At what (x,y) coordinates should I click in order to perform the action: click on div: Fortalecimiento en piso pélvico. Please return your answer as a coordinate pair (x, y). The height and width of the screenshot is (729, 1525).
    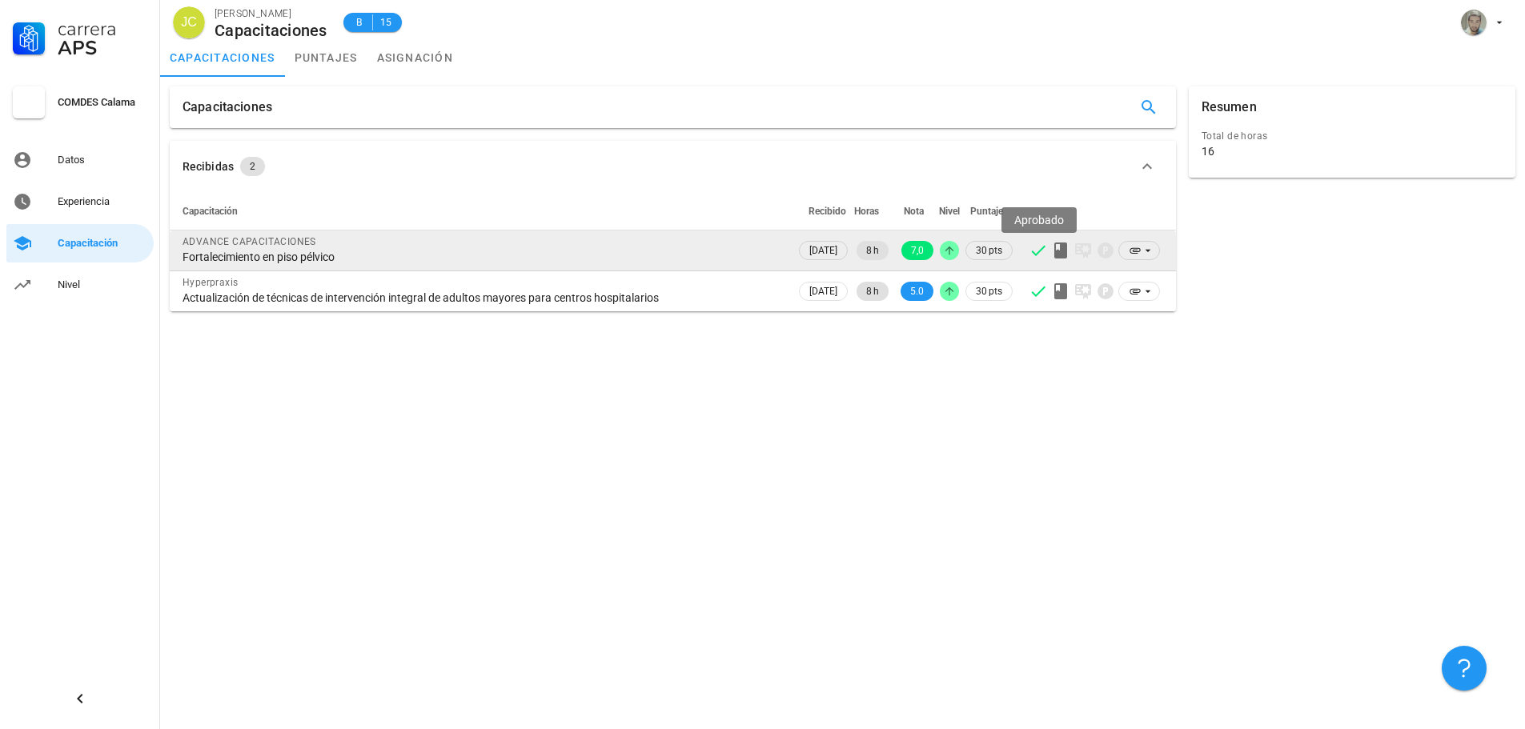
    Looking at the image, I should click on (483, 257).